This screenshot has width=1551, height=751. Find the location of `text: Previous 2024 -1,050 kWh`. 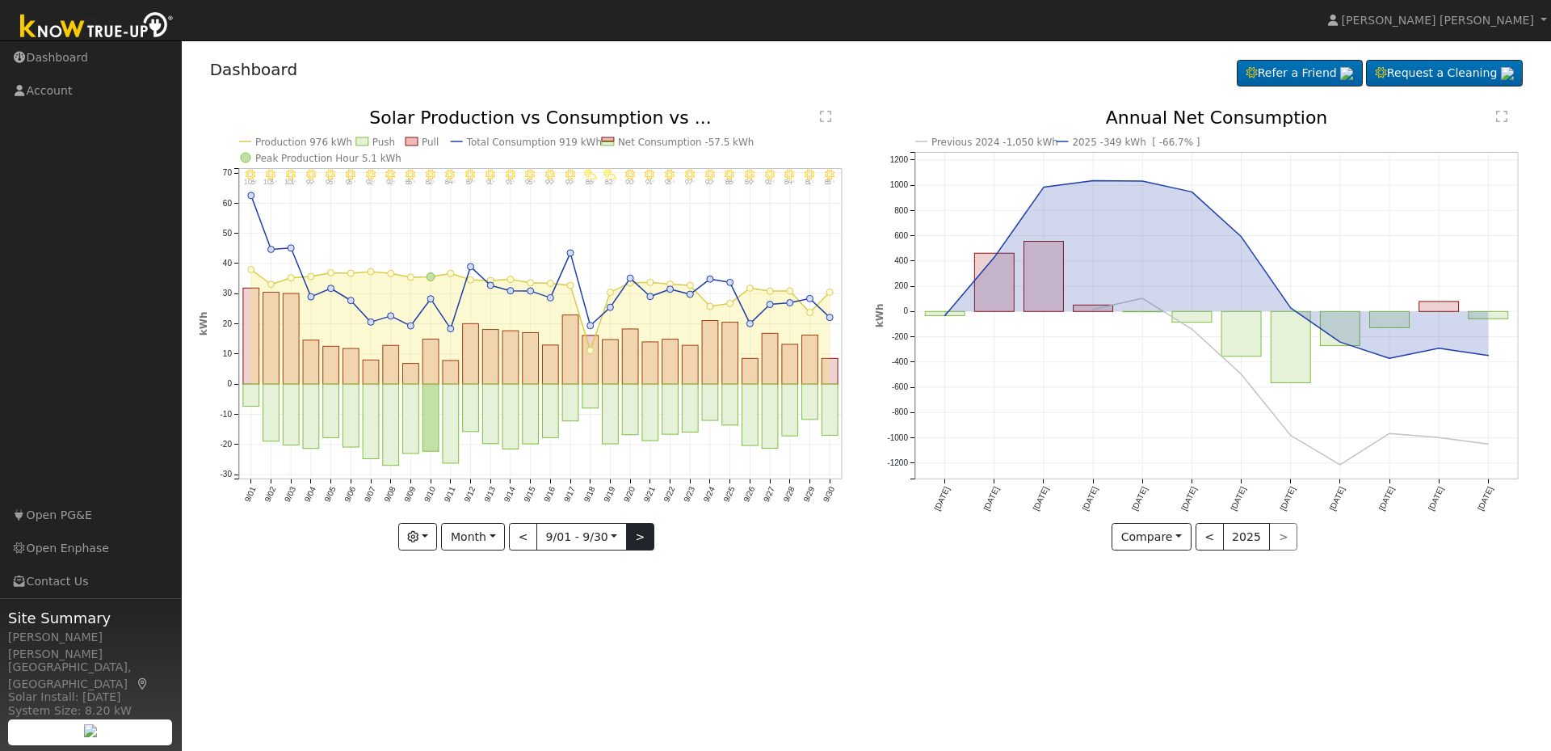

text: Previous 2024 -1,050 kWh is located at coordinates (995, 142).